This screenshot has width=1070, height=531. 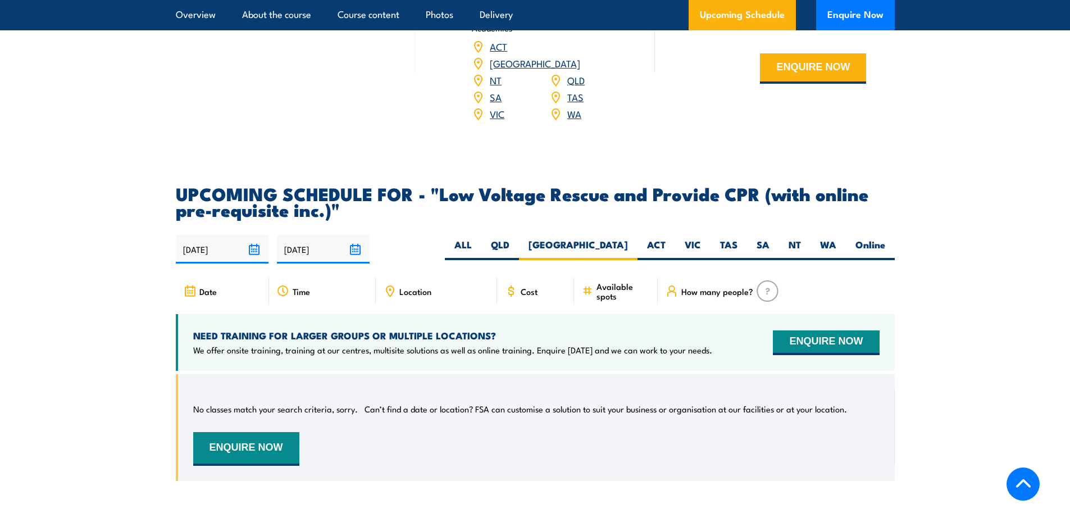 What do you see at coordinates (222, 249) in the screenshot?
I see `input: From date` at bounding box center [222, 249].